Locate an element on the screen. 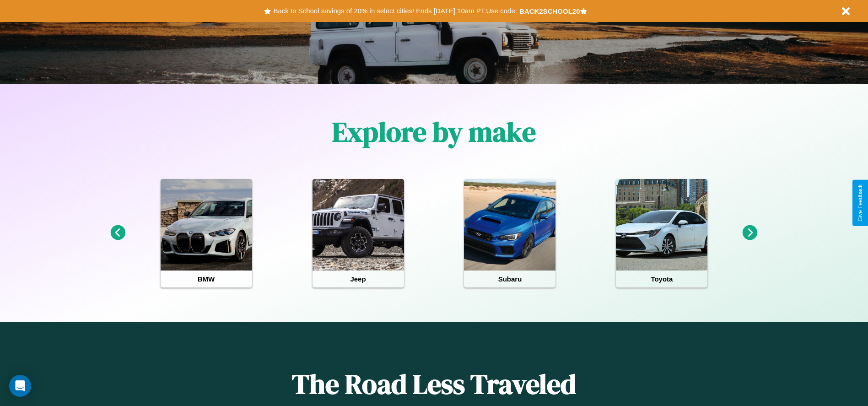 Image resolution: width=868 pixels, height=406 pixels. div: Give Feedback is located at coordinates (860, 203).